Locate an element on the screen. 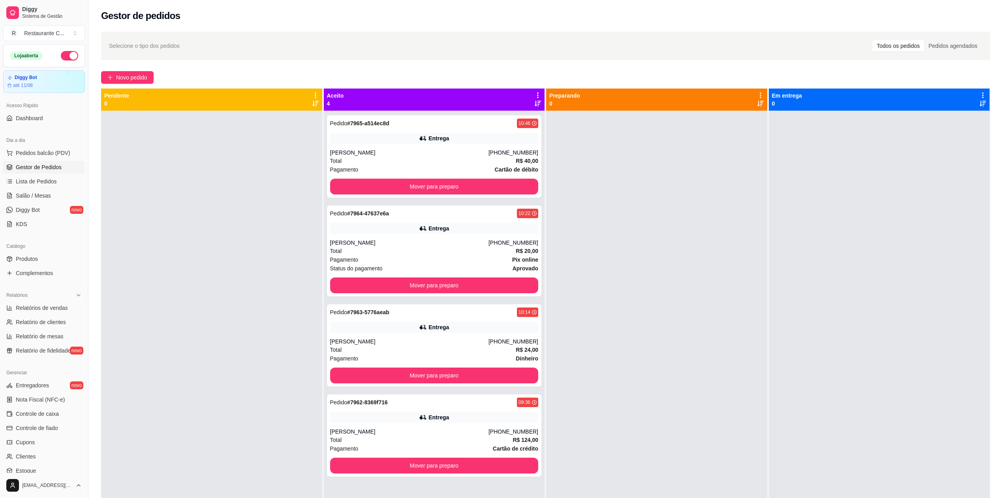  a: Relatório de clientes is located at coordinates (44, 322).